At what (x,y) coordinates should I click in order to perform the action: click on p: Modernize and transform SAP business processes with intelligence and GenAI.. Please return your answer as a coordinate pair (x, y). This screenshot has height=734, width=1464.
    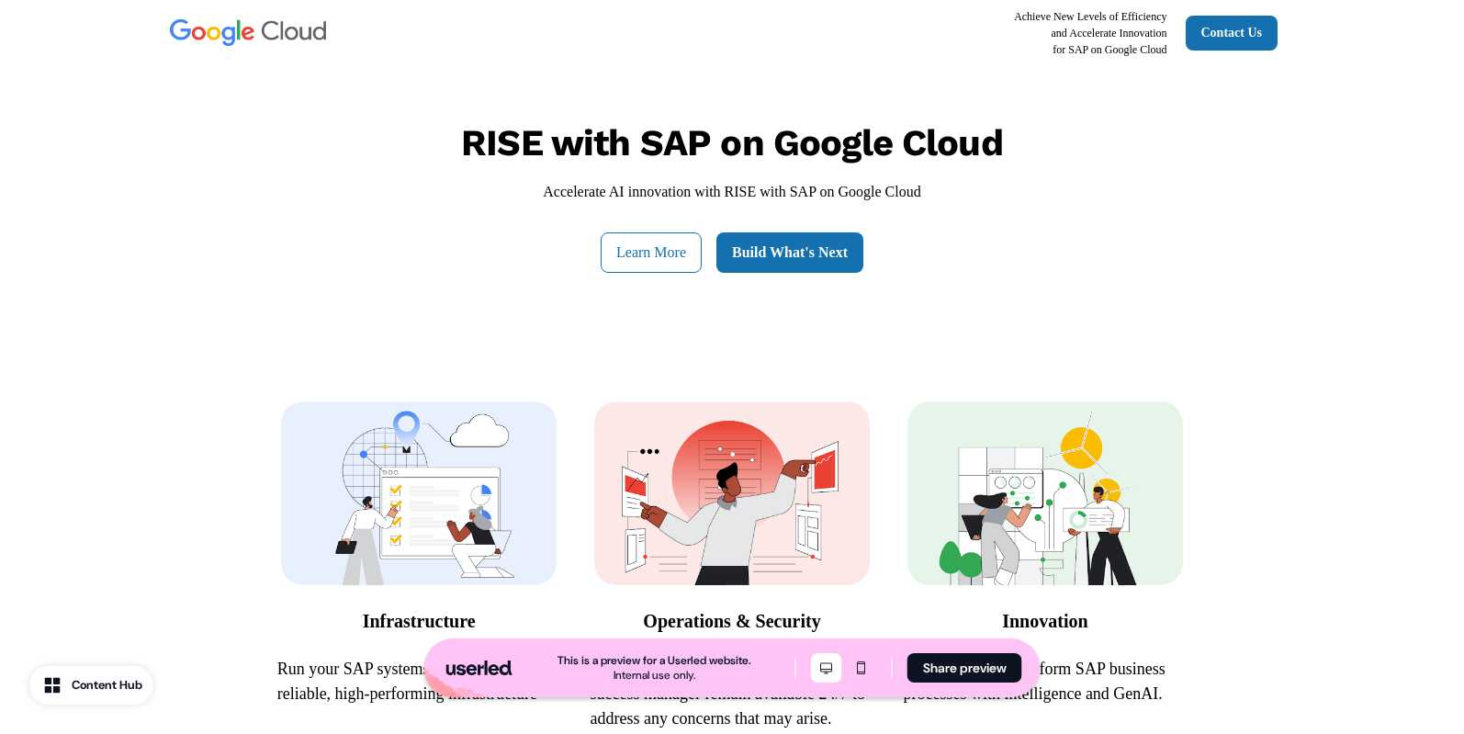
    Looking at the image, I should click on (1044, 681).